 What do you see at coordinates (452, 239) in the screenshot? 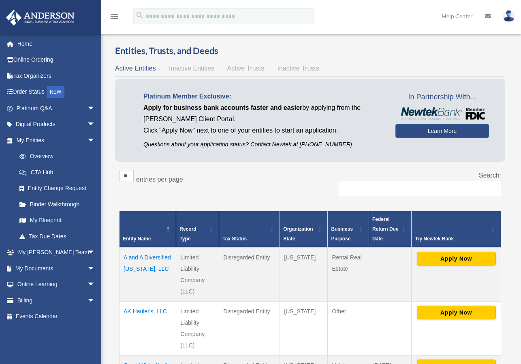
I see `span: Try Newtek Bank` at bounding box center [452, 239].